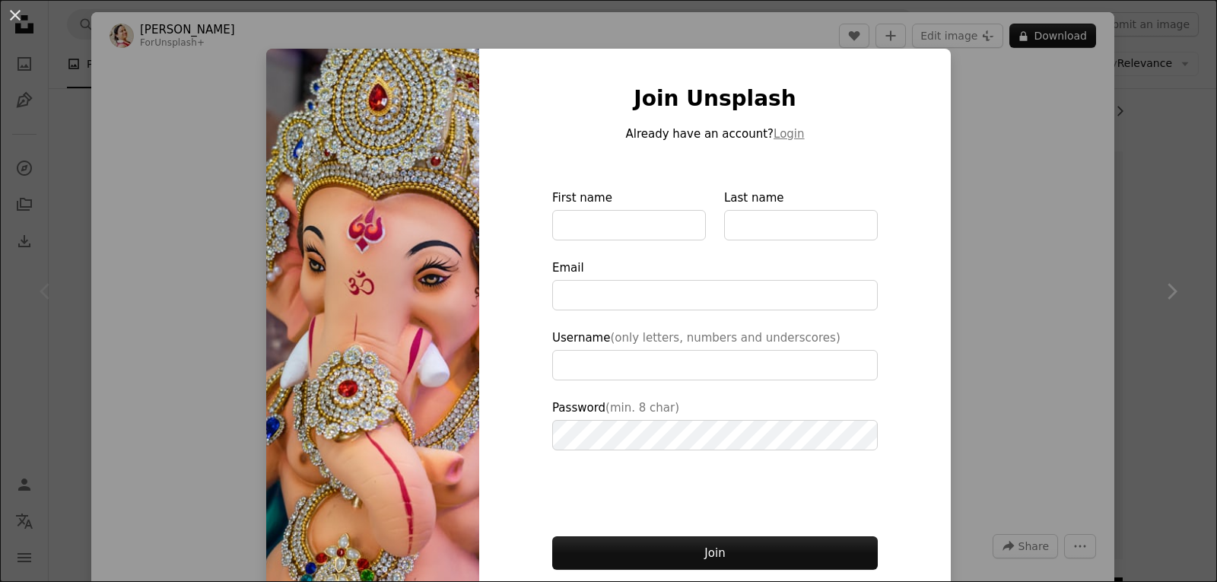  What do you see at coordinates (642, 408) in the screenshot?
I see `span: (min. 8 char)` at bounding box center [642, 408].